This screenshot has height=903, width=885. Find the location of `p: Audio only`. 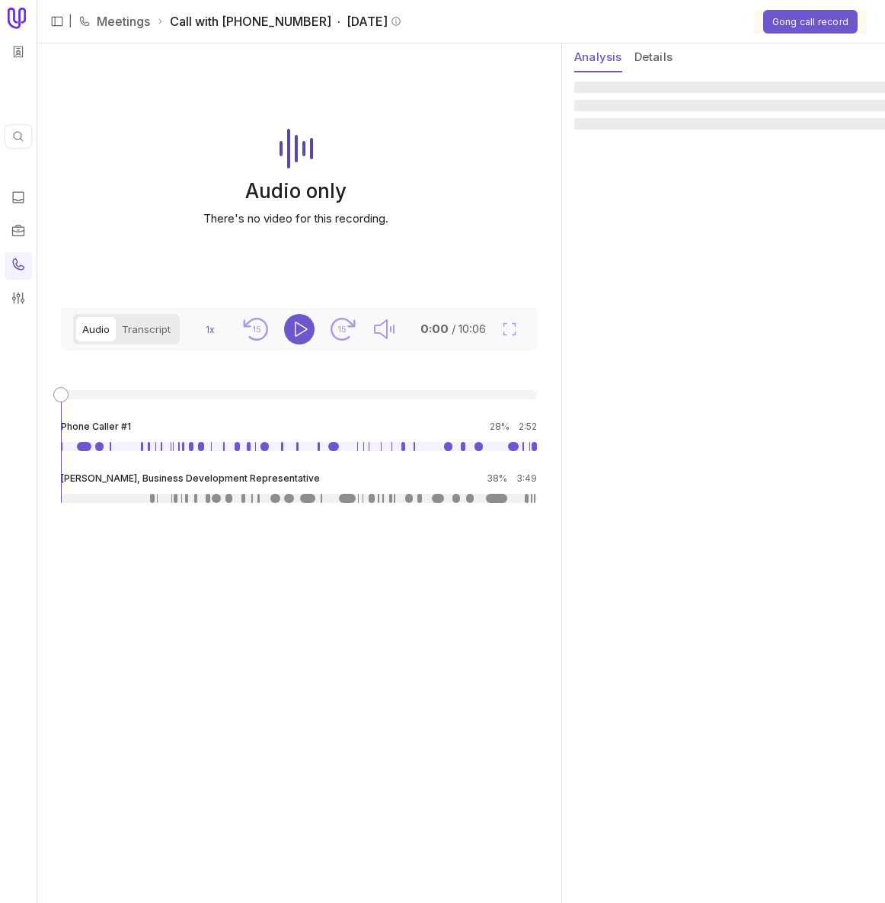

p: Audio only is located at coordinates (296, 191).